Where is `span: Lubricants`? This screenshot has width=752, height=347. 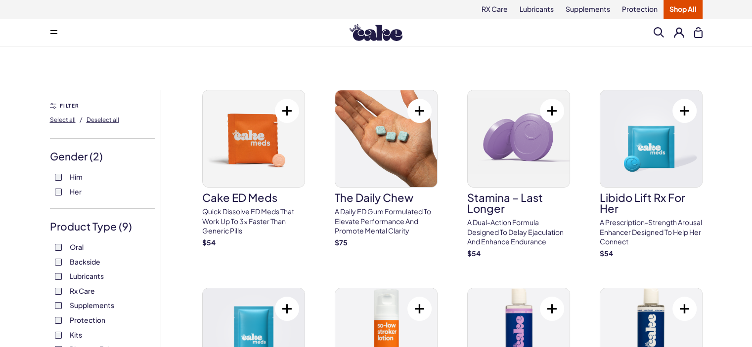
span: Lubricants is located at coordinates (86, 276).